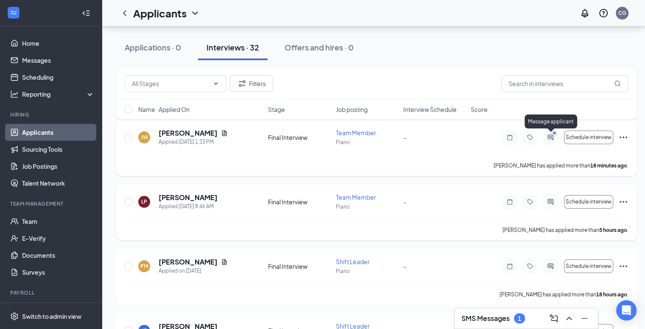 The height and width of the screenshot is (329, 645). I want to click on span: Job posting, so click(351, 109).